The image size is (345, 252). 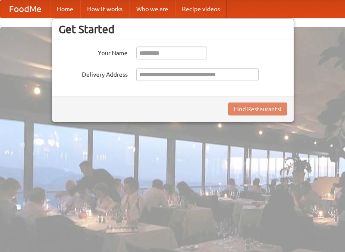 What do you see at coordinates (25, 9) in the screenshot?
I see `a: FoodMe` at bounding box center [25, 9].